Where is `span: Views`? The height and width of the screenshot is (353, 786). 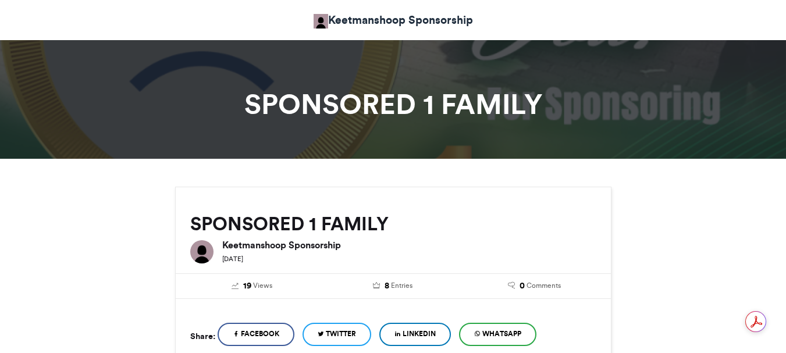 span: Views is located at coordinates (262, 286).